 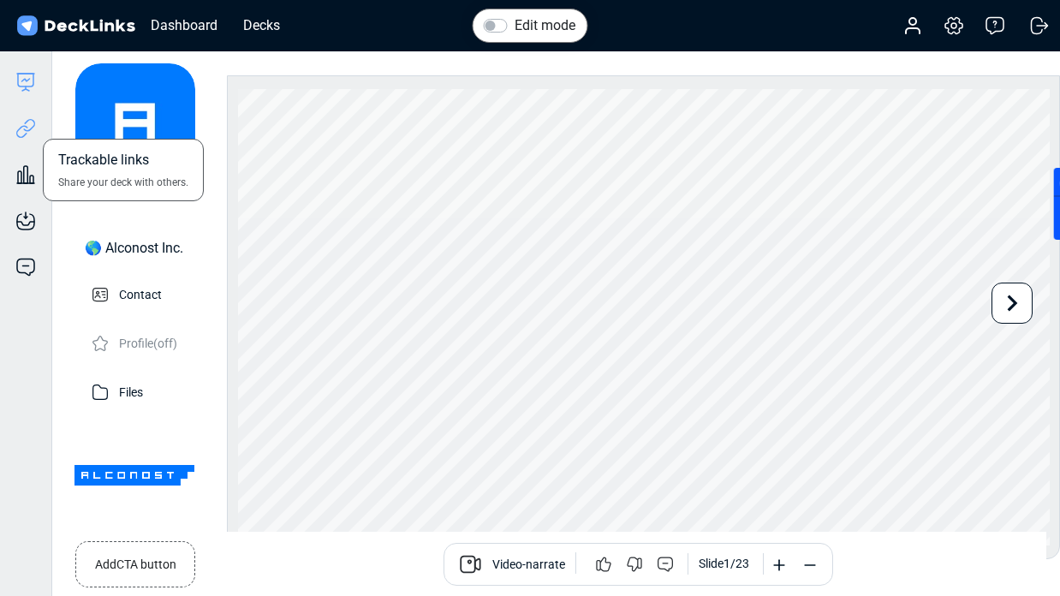 I want to click on div: Decks, so click(x=261, y=25).